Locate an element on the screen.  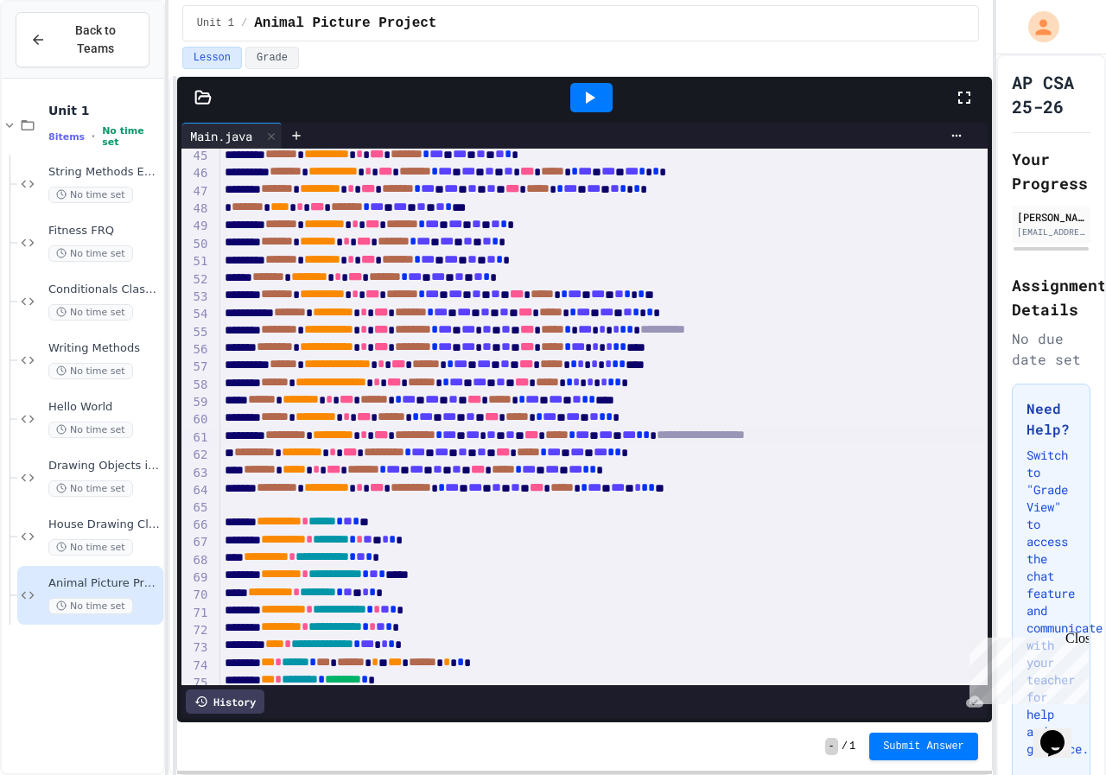
div: 48 is located at coordinates (195, 209).